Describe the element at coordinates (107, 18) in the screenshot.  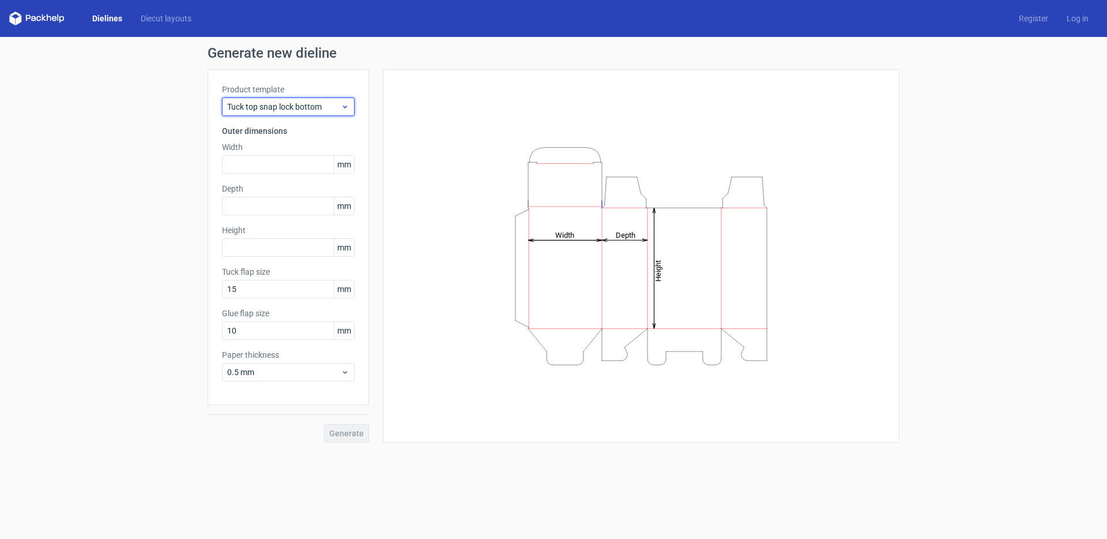
I see `a: Dielines` at that location.